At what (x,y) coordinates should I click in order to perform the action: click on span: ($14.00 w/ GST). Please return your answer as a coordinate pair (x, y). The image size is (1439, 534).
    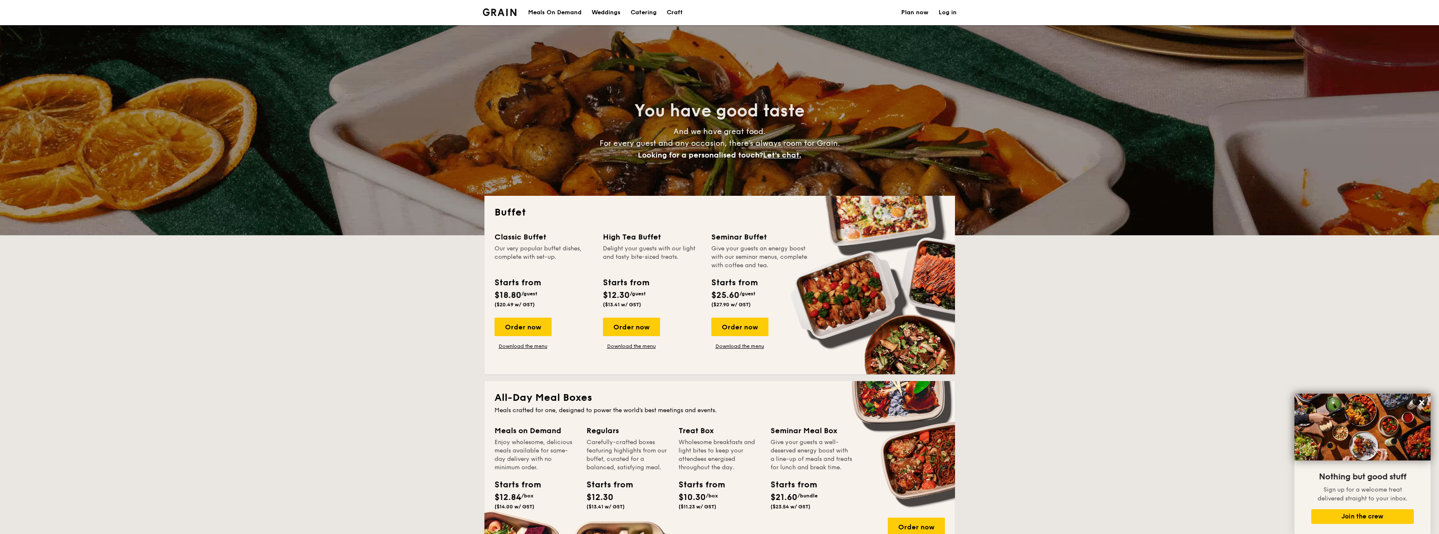
    Looking at the image, I should click on (514, 507).